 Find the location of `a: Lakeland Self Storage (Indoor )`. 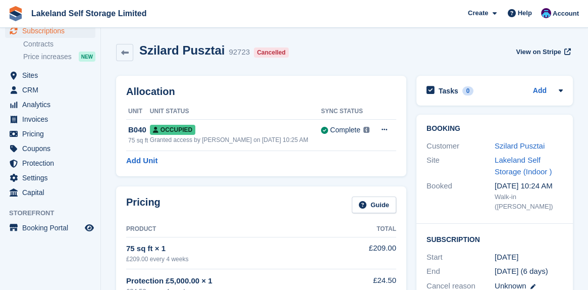

a: Lakeland Self Storage (Indoor ) is located at coordinates (523, 166).